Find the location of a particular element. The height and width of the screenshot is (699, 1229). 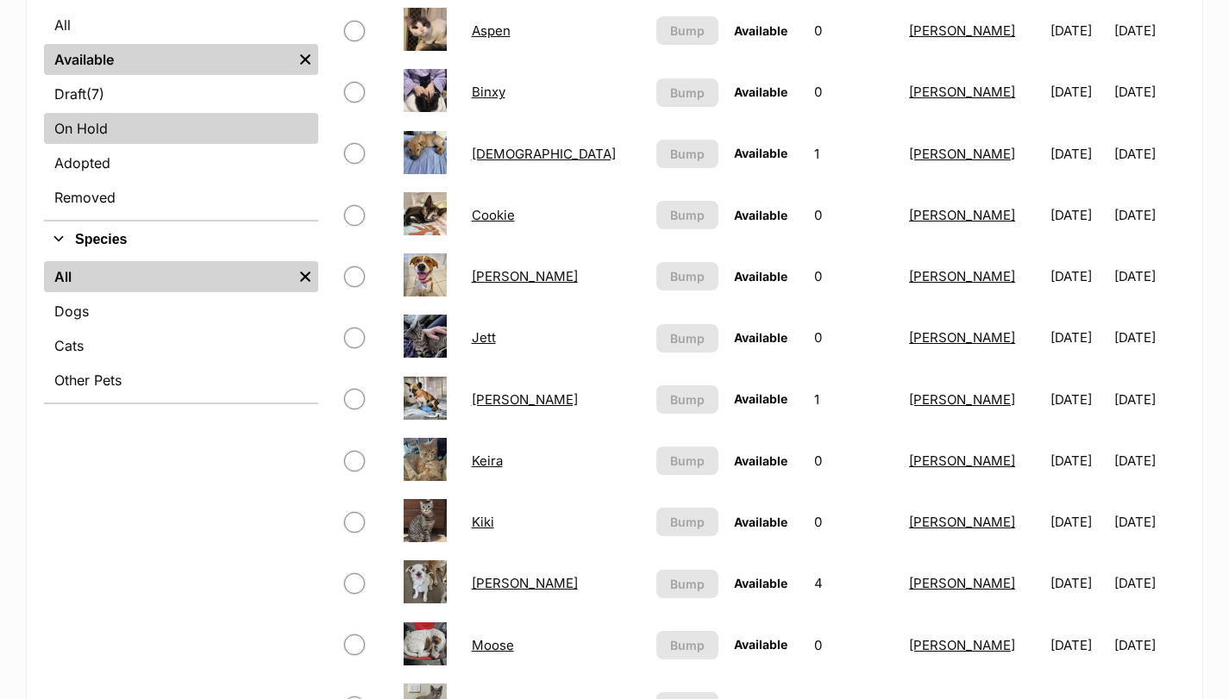

a: Available is located at coordinates (168, 60).